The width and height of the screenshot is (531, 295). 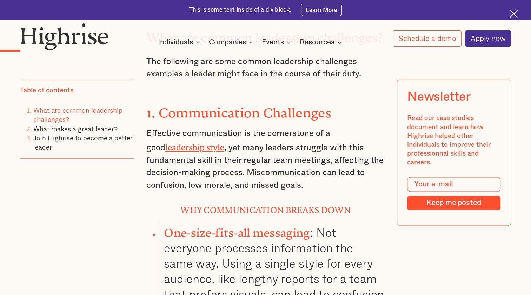 I want to click on form: Modal Form, so click(x=454, y=194).